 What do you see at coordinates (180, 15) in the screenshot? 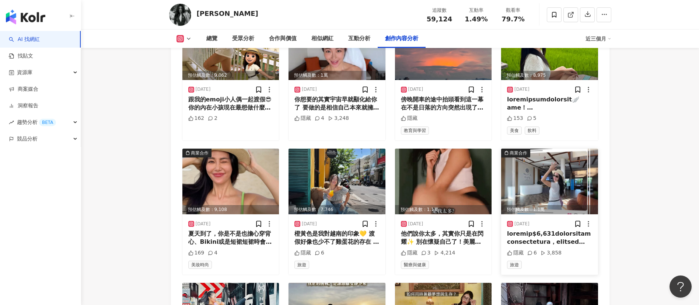
I see `img: KOL Avatar` at bounding box center [180, 15].